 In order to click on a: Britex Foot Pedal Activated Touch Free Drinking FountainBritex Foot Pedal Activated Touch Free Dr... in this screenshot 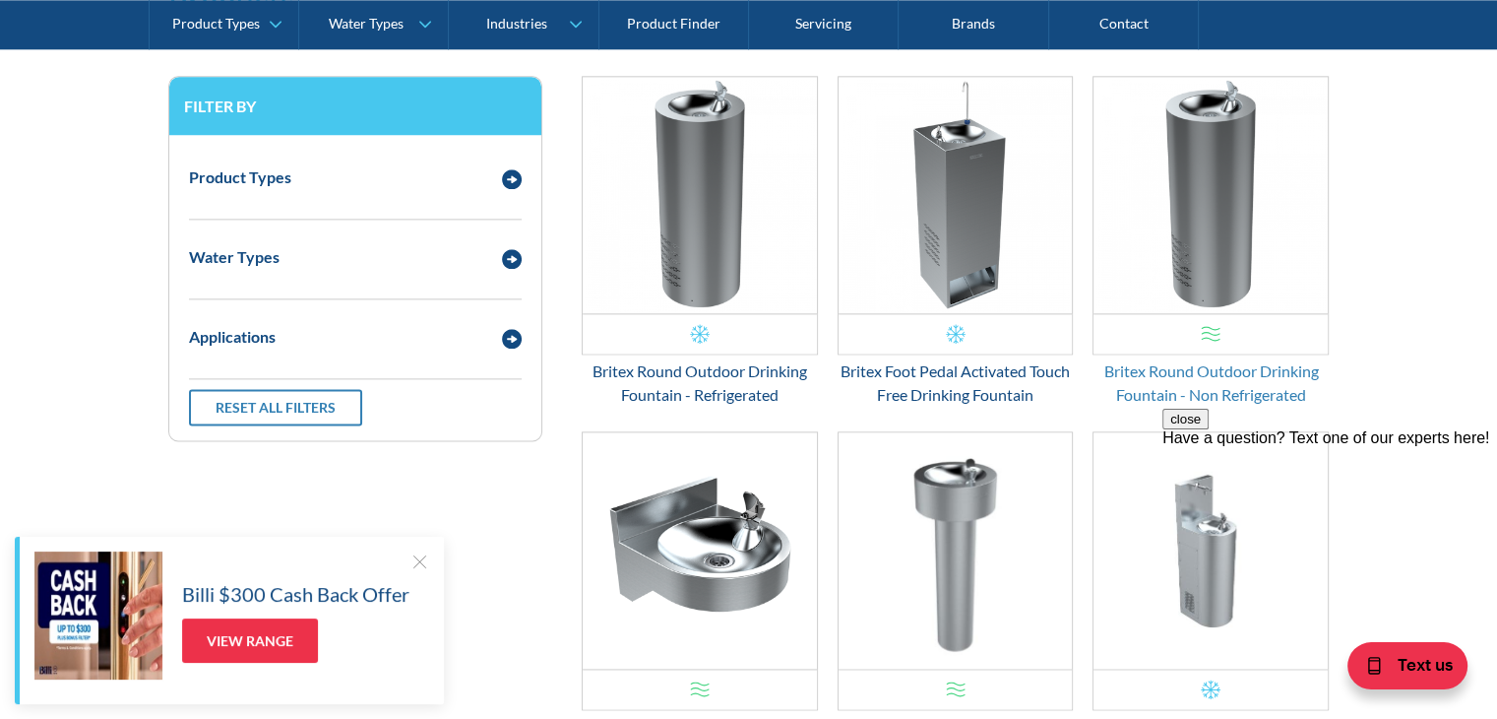, I will do `click(956, 241)`.